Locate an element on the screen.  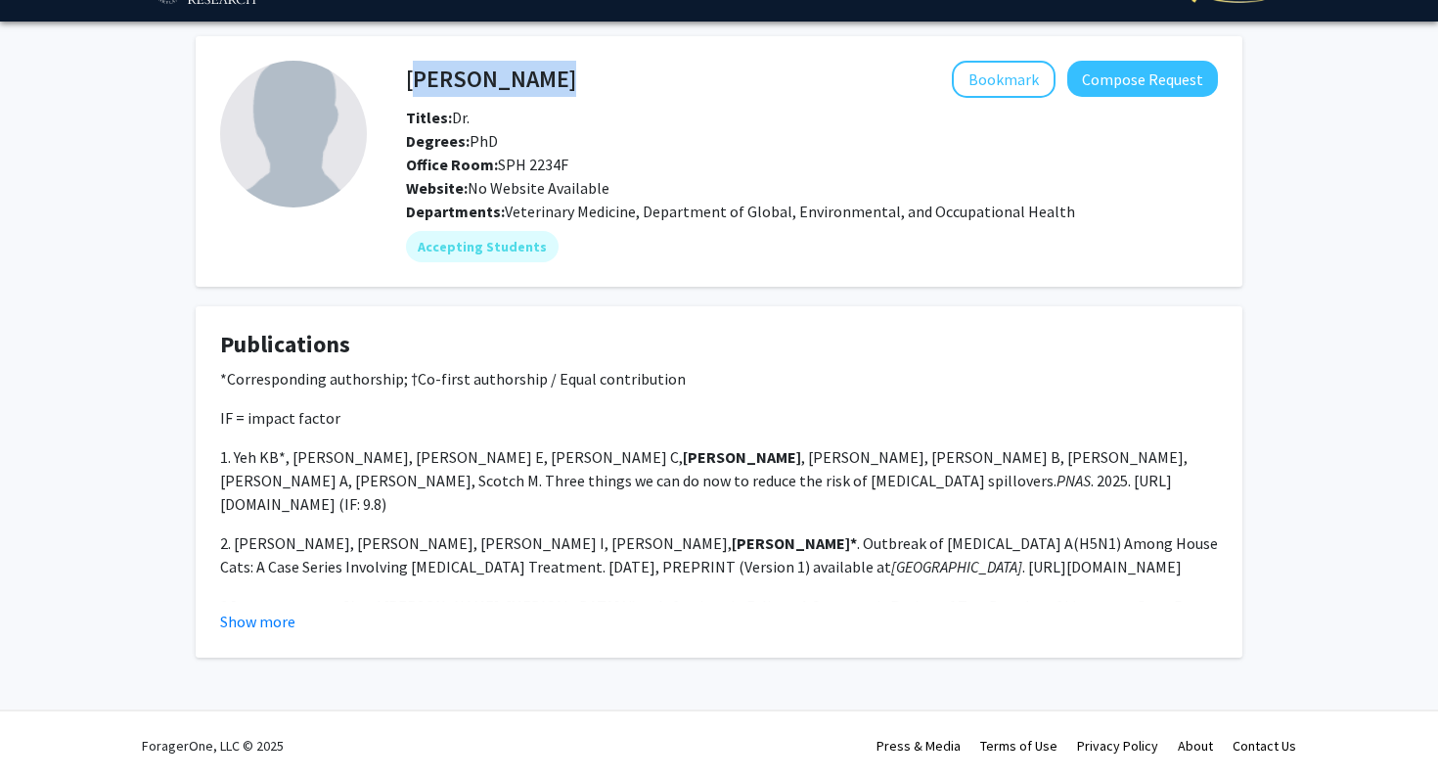
a: Terms of Use is located at coordinates (1018, 745).